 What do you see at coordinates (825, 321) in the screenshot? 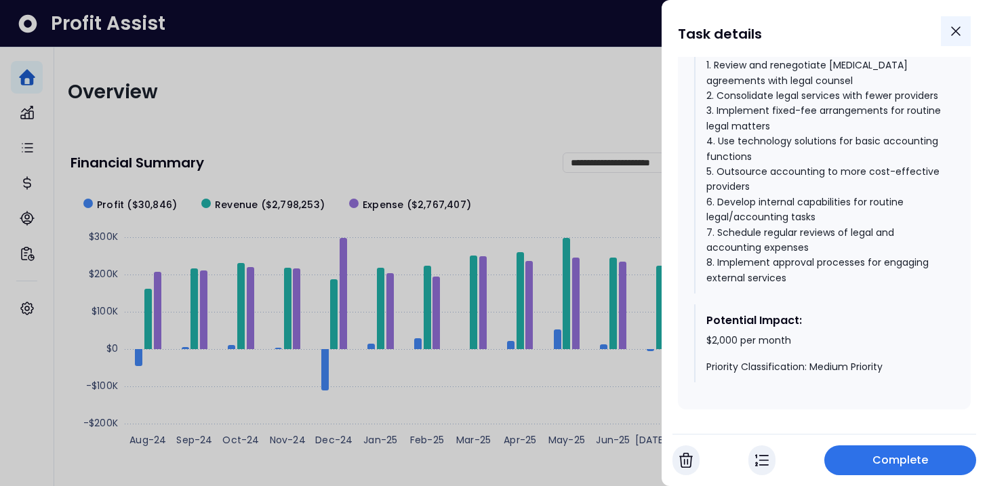
I see `div: Potential Impact:` at bounding box center [825, 321].